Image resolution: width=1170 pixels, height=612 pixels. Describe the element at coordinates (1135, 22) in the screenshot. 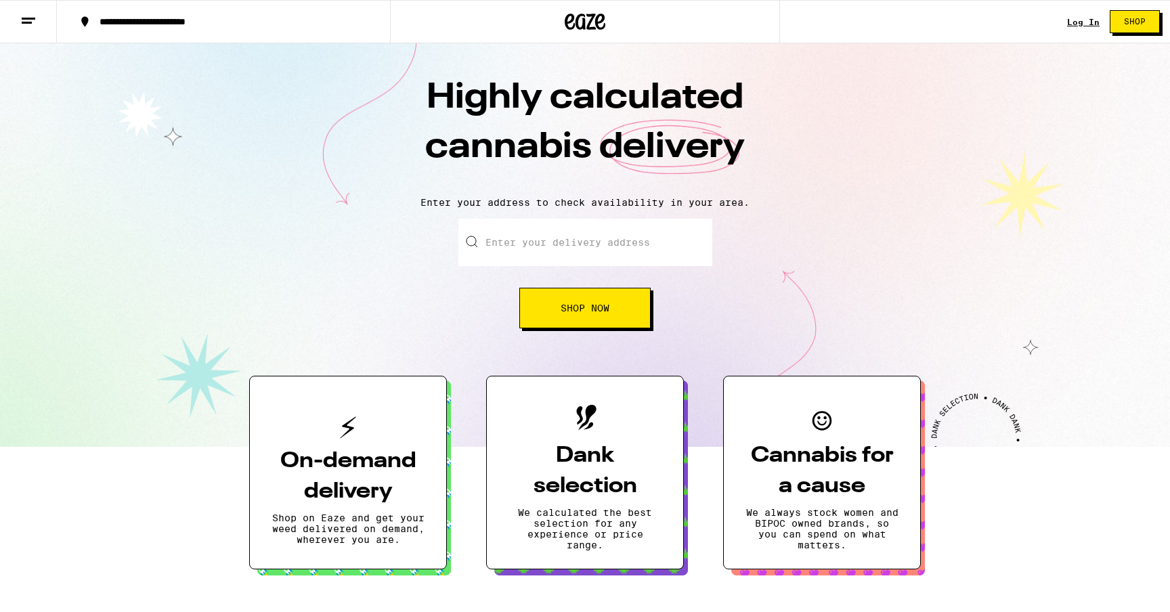

I see `a: Shop` at that location.